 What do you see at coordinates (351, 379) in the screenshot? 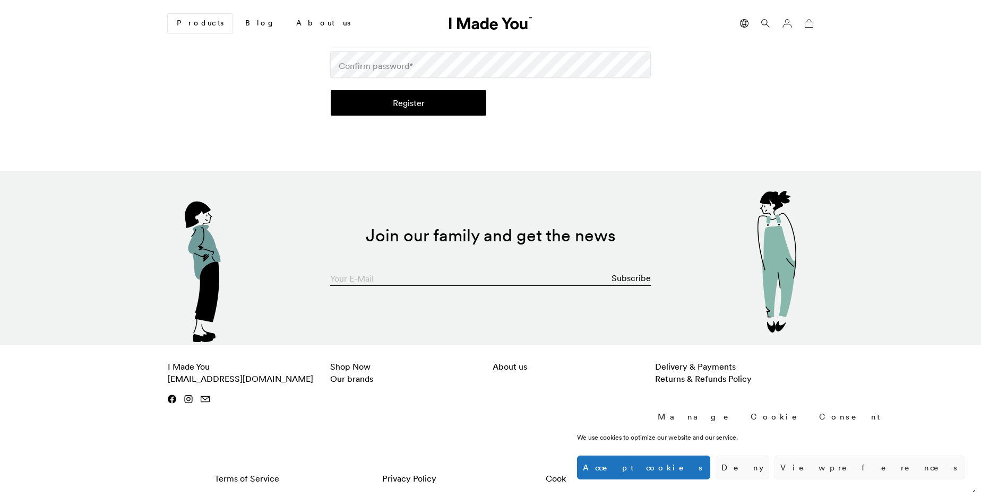
I see `a: Our brands` at bounding box center [351, 379].